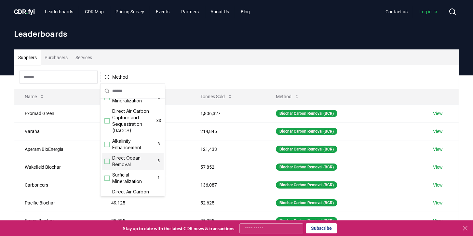  What do you see at coordinates (58, 185) in the screenshot?
I see `td: Carboneers` at bounding box center [58, 185].